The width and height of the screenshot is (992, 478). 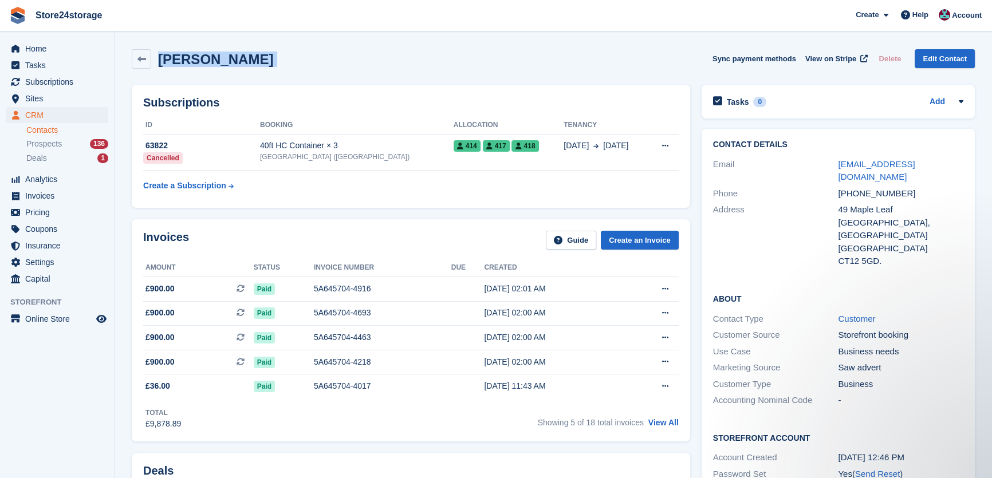 I want to click on div: Customer Source, so click(x=775, y=335).